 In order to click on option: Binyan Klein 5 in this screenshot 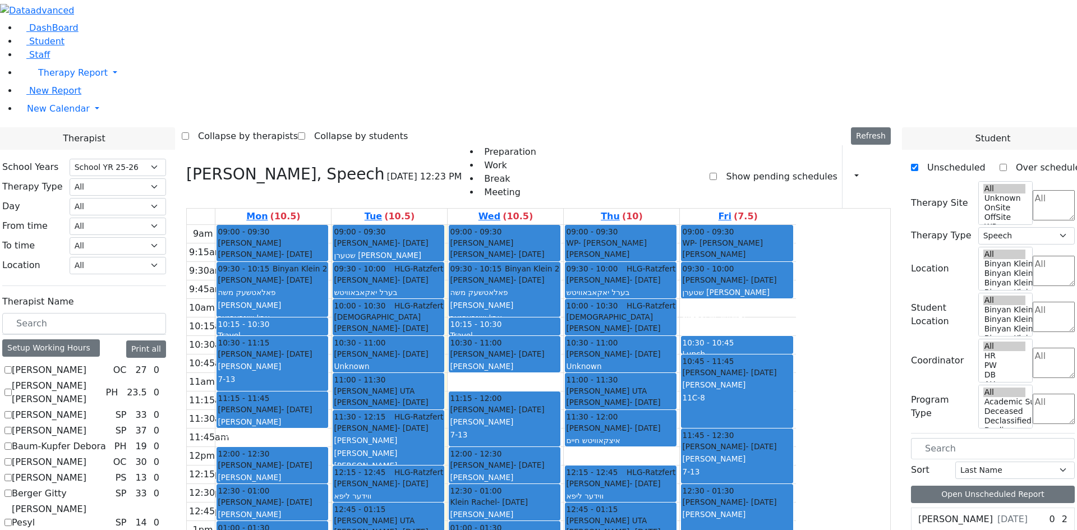, I will do `click(1004, 264)`.